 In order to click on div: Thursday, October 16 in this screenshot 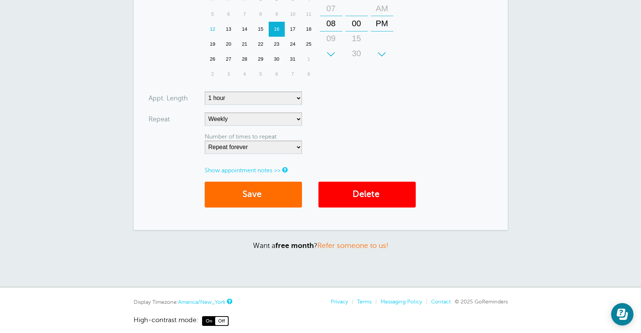, I will do `click(277, 29)`.